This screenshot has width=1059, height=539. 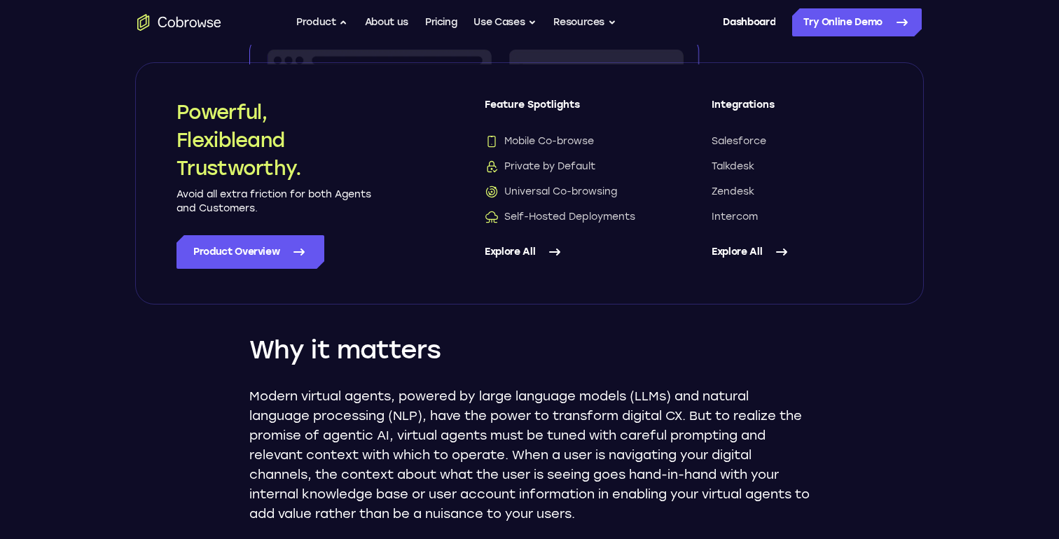 I want to click on button: Resources, so click(x=585, y=22).